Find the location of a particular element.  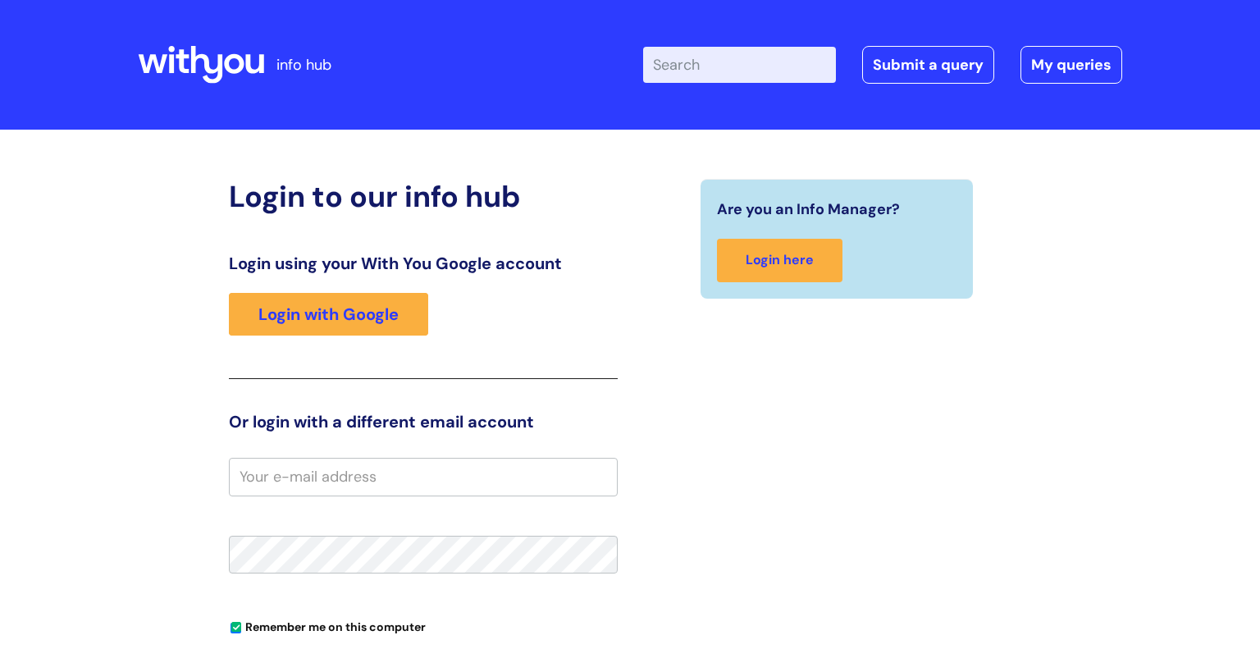

h2: Login to our info hub is located at coordinates (423, 196).